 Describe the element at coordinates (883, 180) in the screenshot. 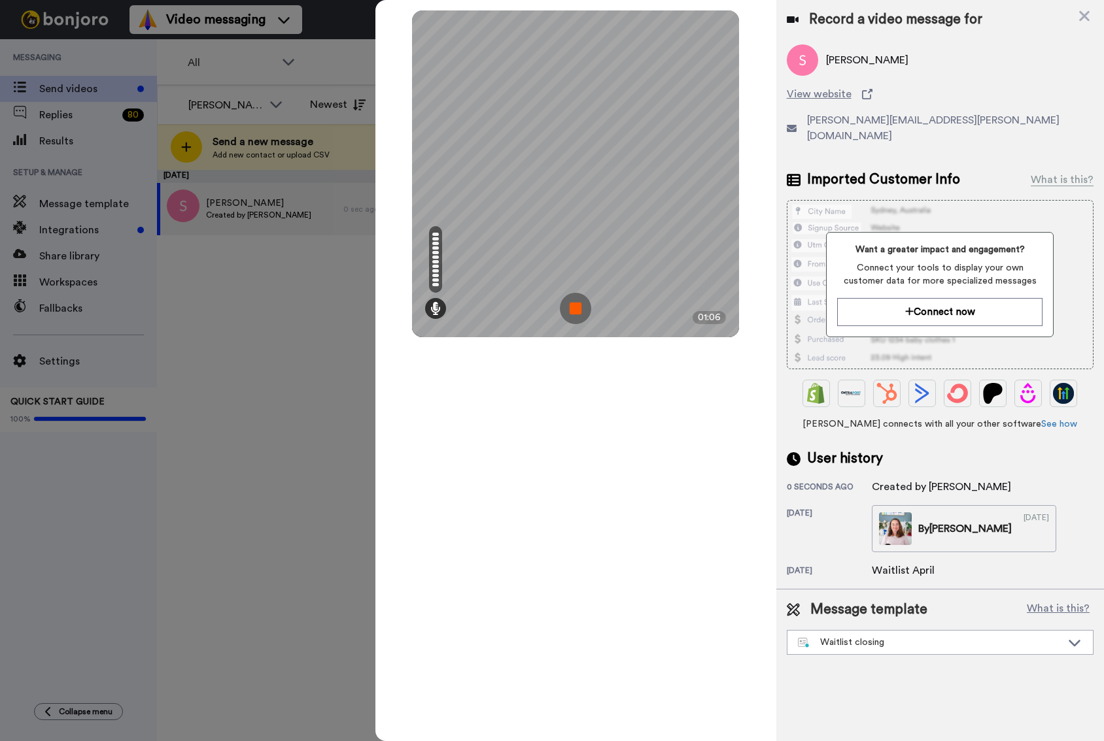

I see `span: Imported Customer Info` at that location.